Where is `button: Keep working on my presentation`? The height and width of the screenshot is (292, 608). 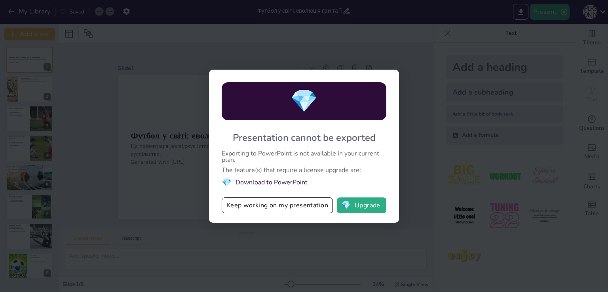 button: Keep working on my presentation is located at coordinates (277, 205).